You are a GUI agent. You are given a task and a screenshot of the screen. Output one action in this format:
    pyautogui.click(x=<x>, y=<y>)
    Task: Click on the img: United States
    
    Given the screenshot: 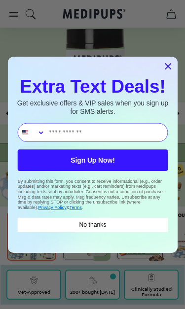 What is the action you would take?
    pyautogui.click(x=25, y=132)
    